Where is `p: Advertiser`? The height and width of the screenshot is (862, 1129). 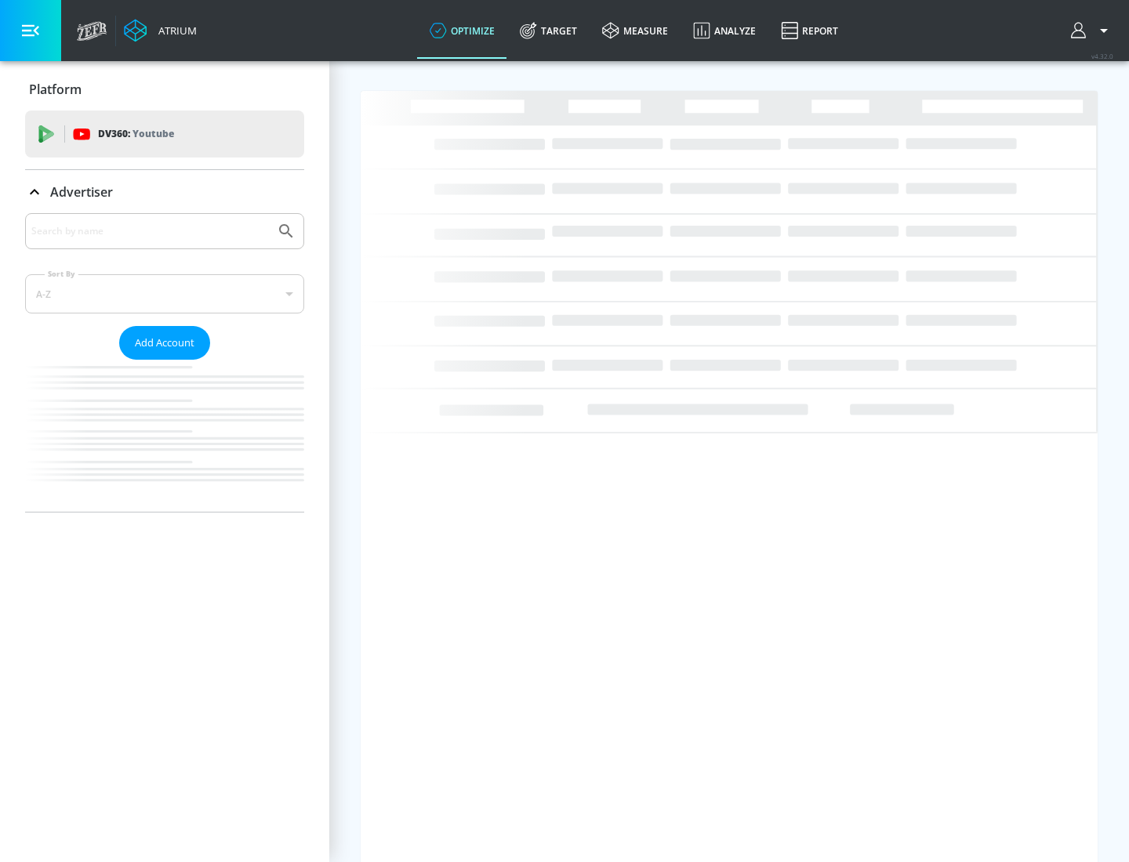 p: Advertiser is located at coordinates (82, 192).